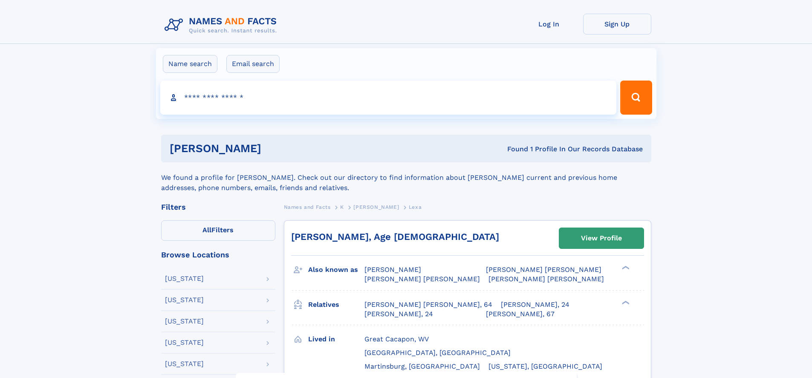 Image resolution: width=812 pixels, height=378 pixels. Describe the element at coordinates (218, 231) in the screenshot. I see `label: Filters` at that location.